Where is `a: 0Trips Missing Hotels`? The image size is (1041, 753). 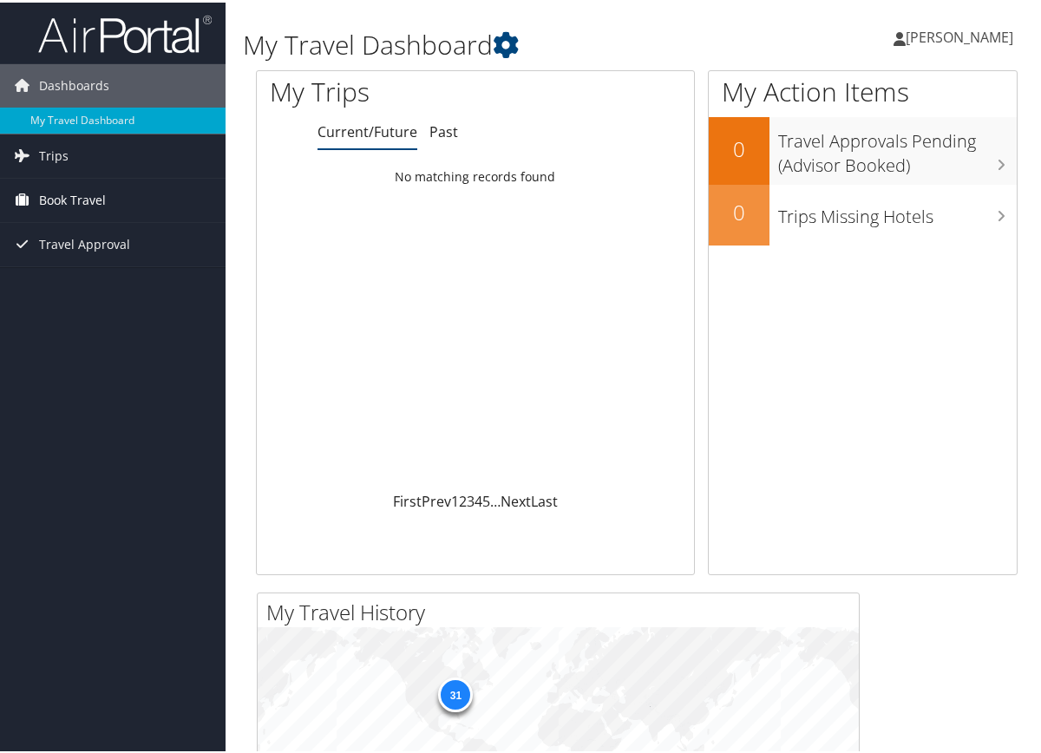 a: 0Trips Missing Hotels is located at coordinates (863, 213).